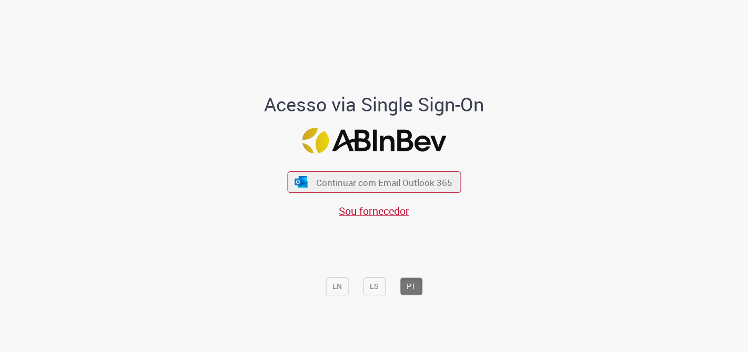  Describe the element at coordinates (384, 182) in the screenshot. I see `span: Continuar com Email Outlook 365` at that location.